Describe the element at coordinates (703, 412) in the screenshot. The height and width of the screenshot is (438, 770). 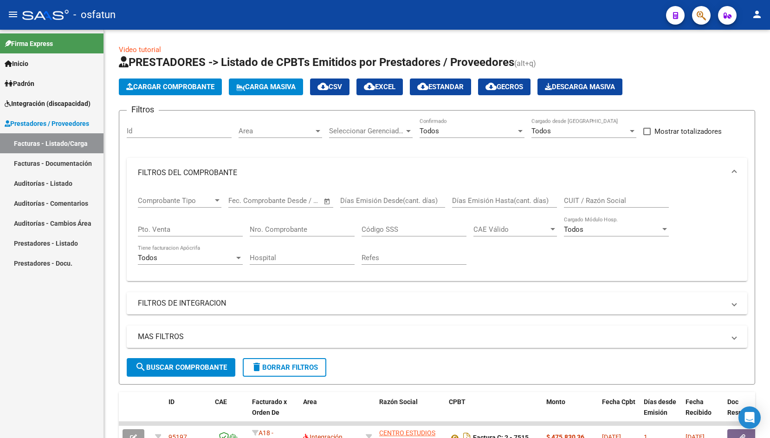
I see `datatable-header-cell: Fecha Recibido` at that location.